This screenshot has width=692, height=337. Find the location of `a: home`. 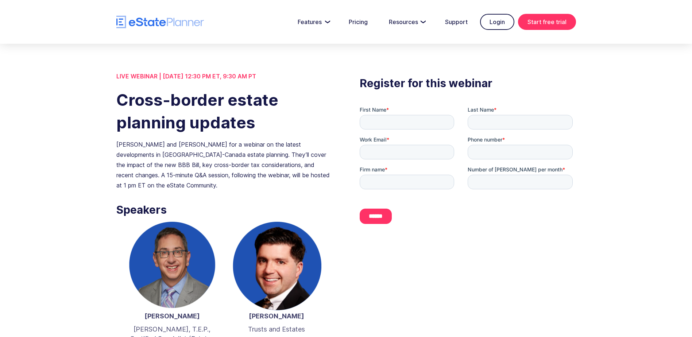

a: home is located at coordinates (160, 22).